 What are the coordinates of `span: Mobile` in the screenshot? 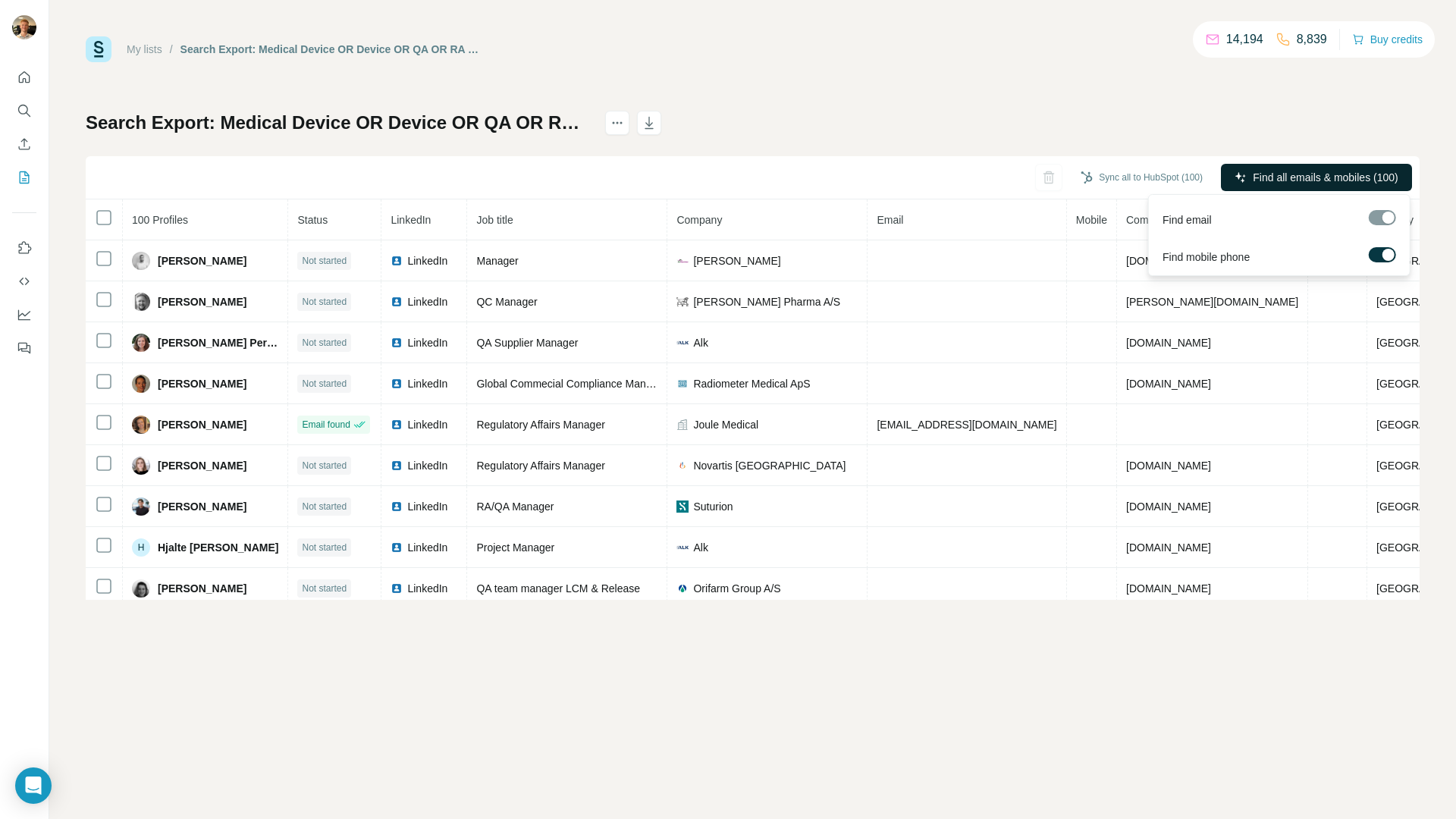 It's located at (1091, 220).